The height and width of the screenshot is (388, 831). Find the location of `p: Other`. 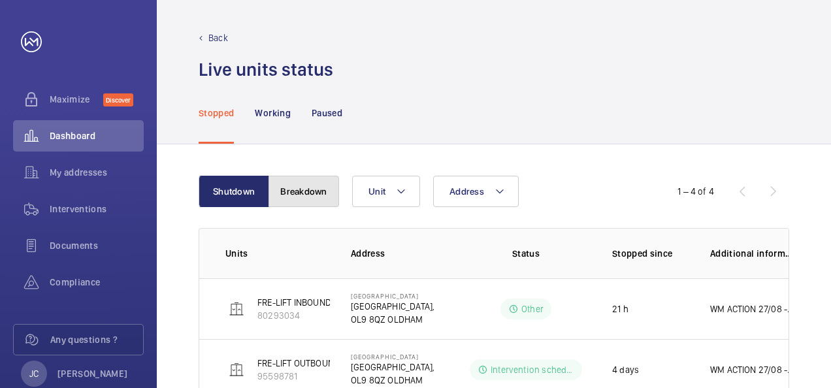

p: Other is located at coordinates (533, 309).